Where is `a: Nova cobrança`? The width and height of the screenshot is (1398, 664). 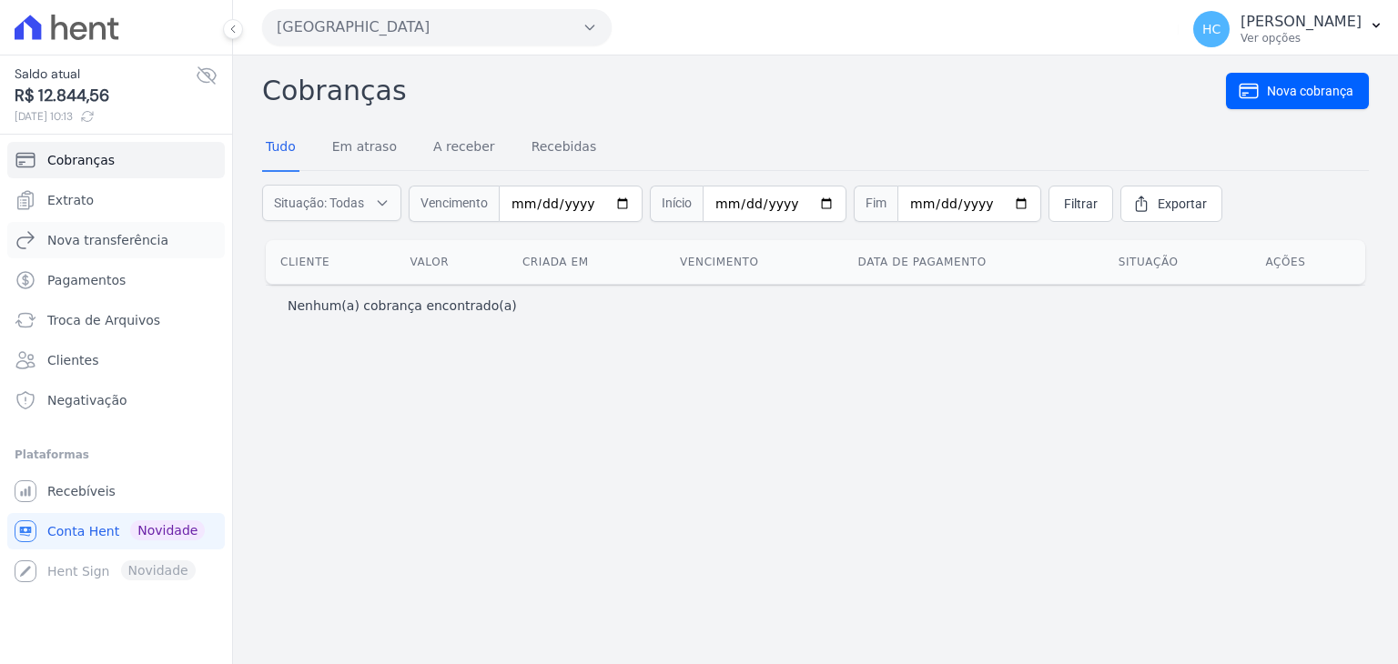
a: Nova cobrança is located at coordinates (1297, 91).